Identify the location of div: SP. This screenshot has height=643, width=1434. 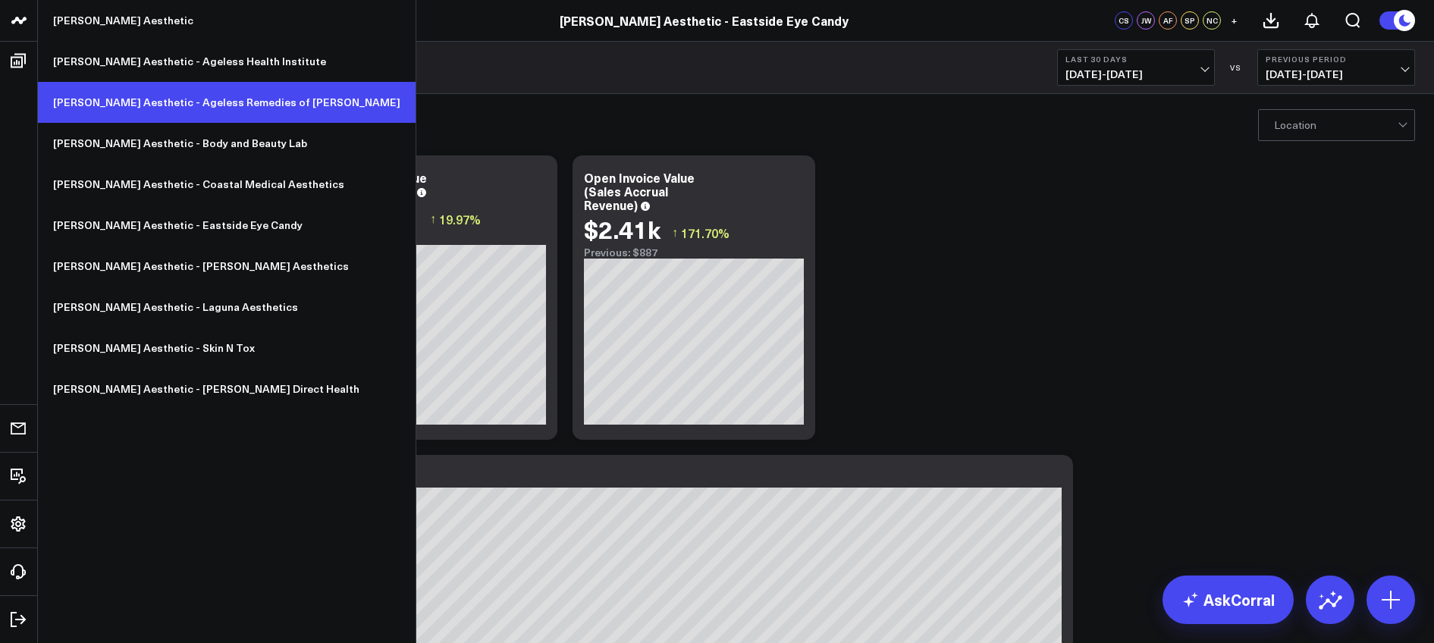
(1190, 20).